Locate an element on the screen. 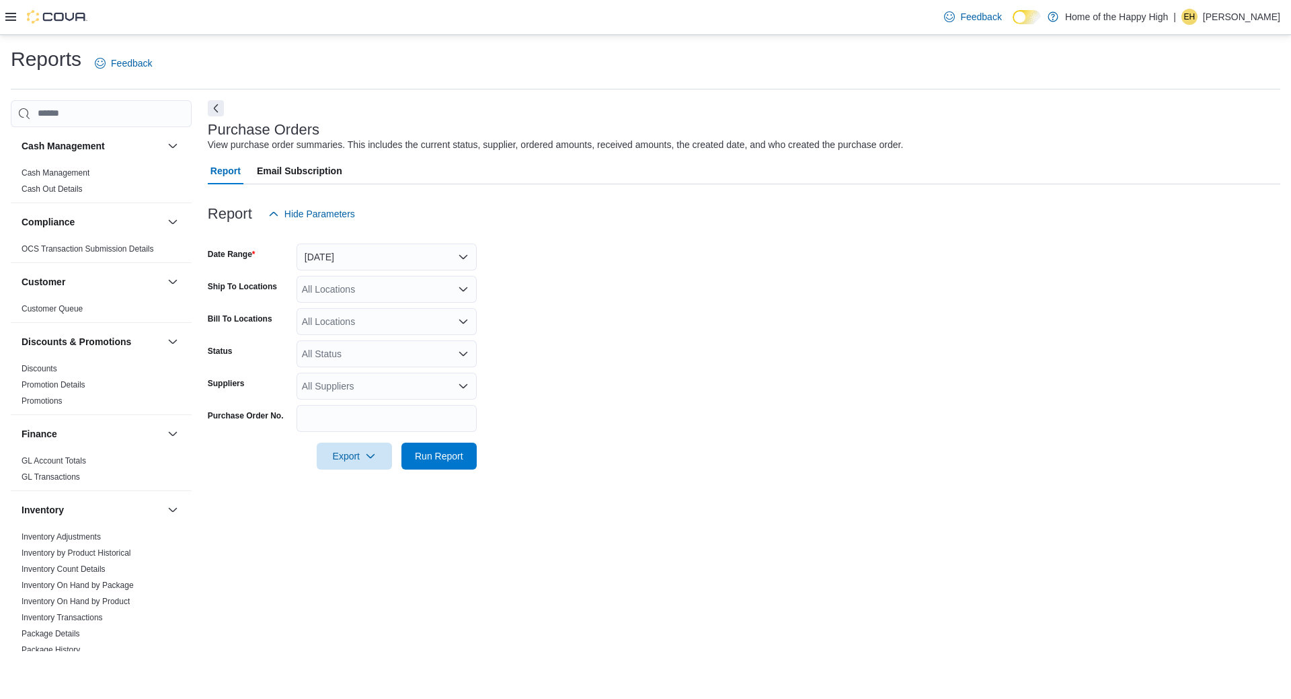 The width and height of the screenshot is (1291, 699). a: Inventory Count Details is located at coordinates (63, 569).